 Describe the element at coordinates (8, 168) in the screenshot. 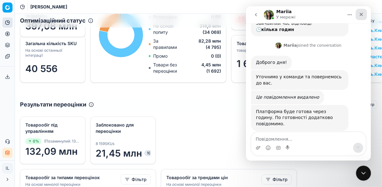

I see `button: IL` at that location.